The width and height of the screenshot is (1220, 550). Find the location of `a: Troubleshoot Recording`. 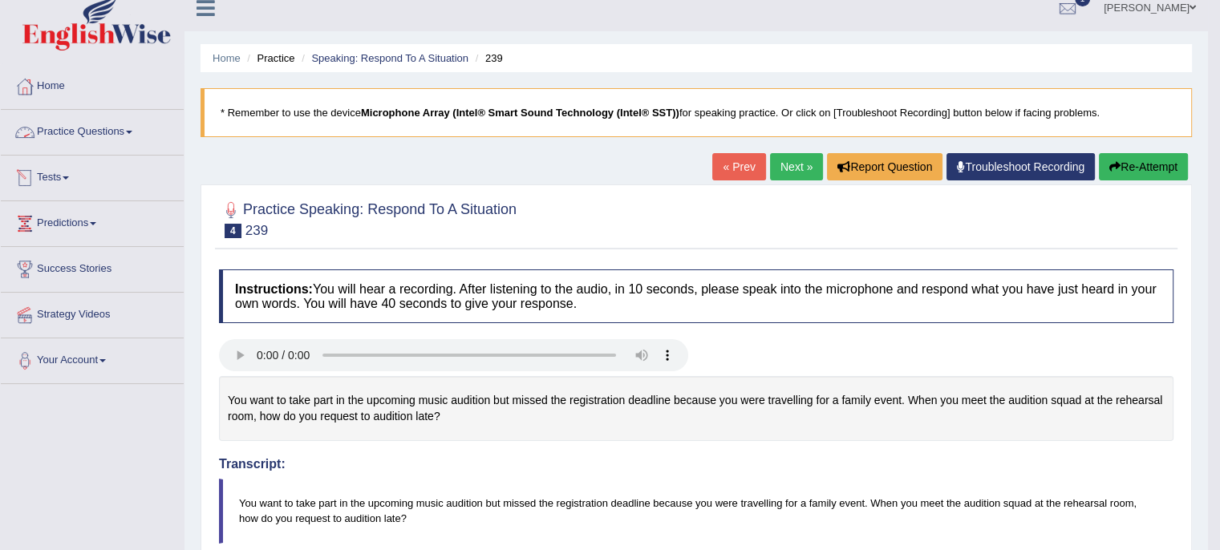

a: Troubleshoot Recording is located at coordinates (1020, 167).